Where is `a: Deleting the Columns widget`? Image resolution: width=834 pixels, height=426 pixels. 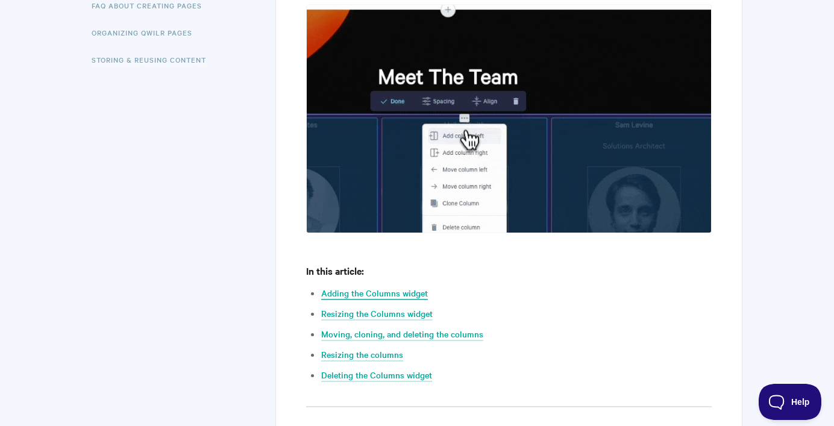
a: Deleting the Columns widget is located at coordinates (377, 375).